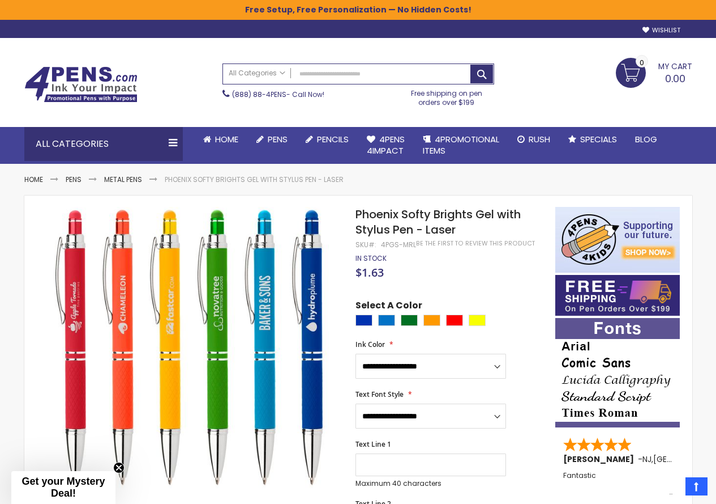 The image size is (716, 504). I want to click on div: Red, so click(455, 320).